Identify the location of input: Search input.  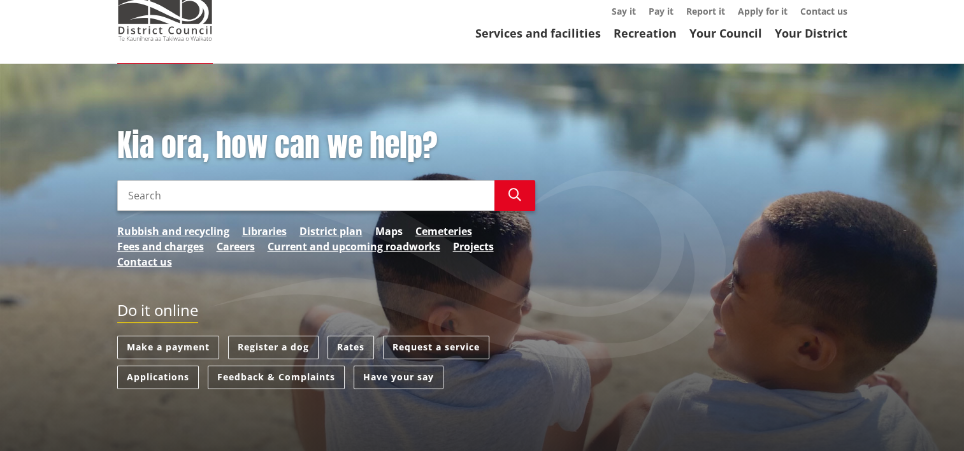
(306, 196).